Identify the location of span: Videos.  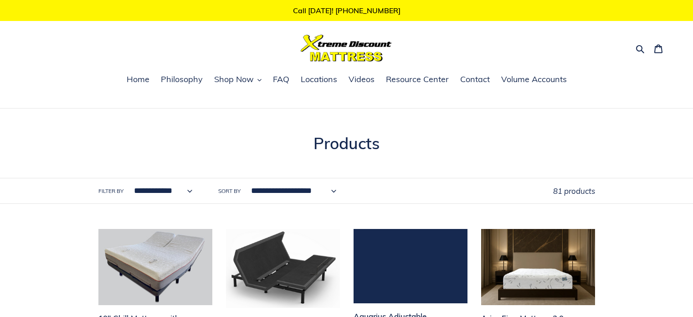
(361, 79).